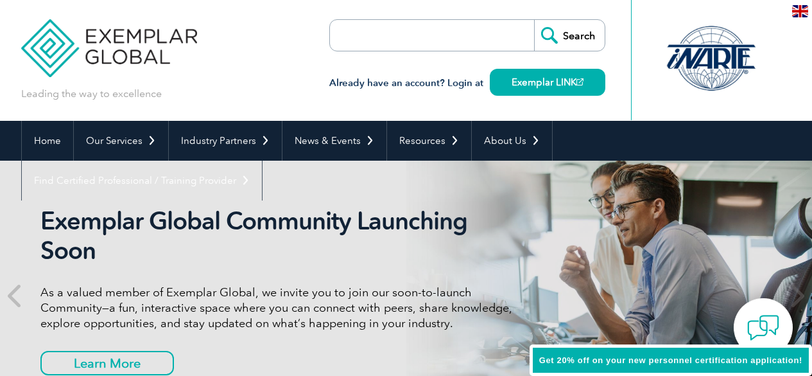 Image resolution: width=812 pixels, height=376 pixels. Describe the element at coordinates (548, 82) in the screenshot. I see `a: Exemplar LINK` at that location.